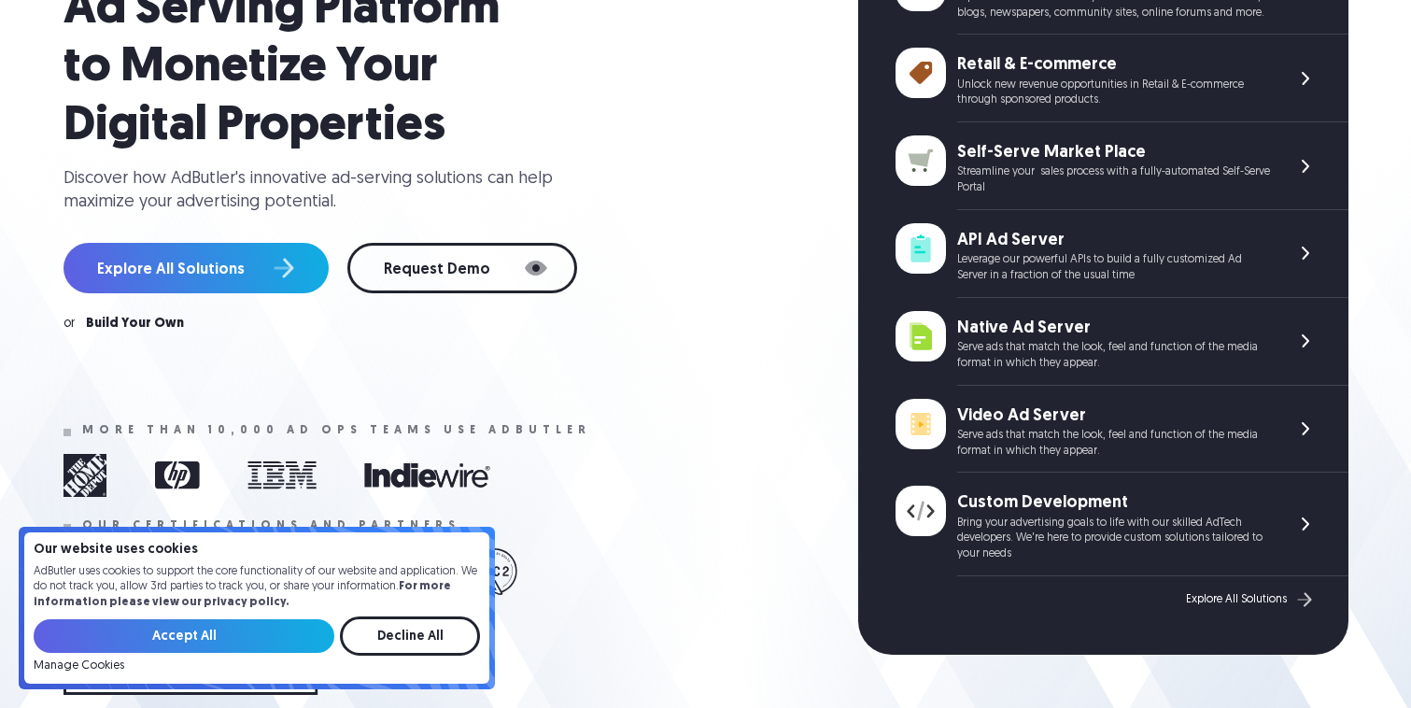  What do you see at coordinates (69, 324) in the screenshot?
I see `div: or` at bounding box center [69, 324].